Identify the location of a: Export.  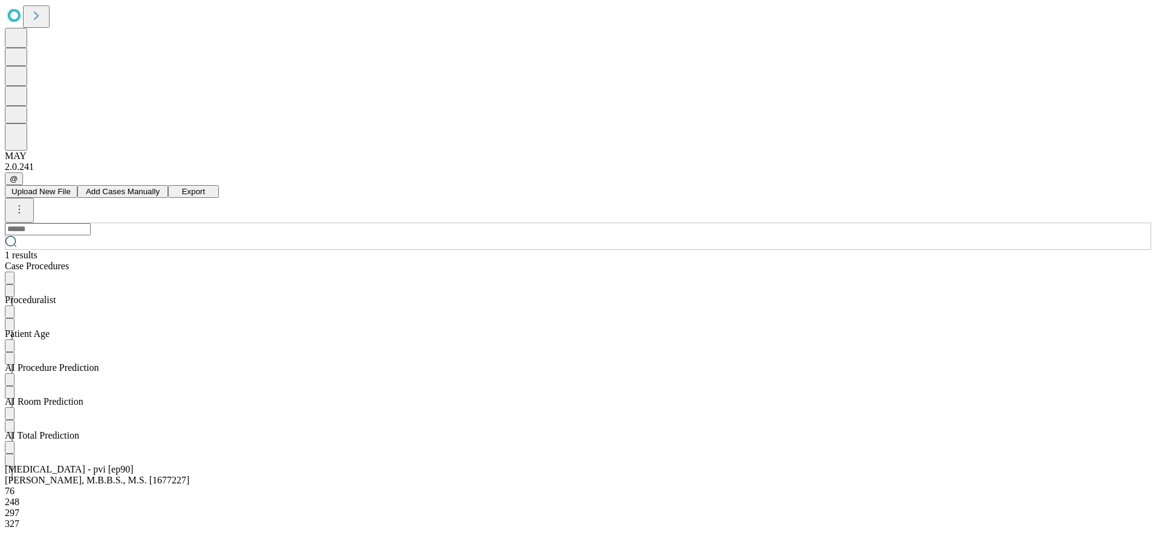
(194, 190).